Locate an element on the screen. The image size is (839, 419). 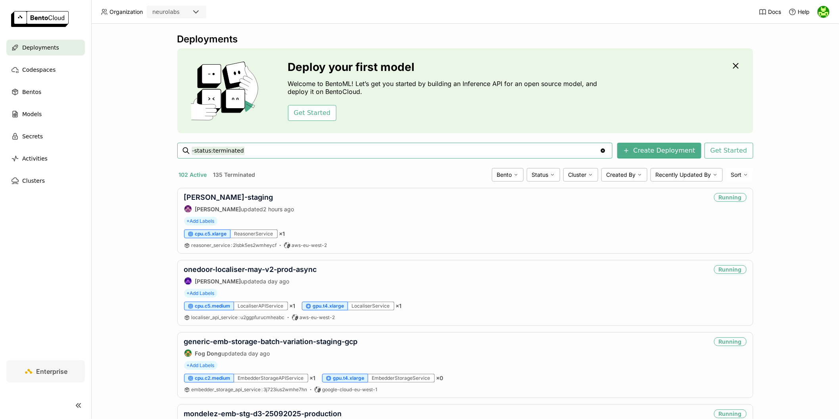
span: Activities is located at coordinates (35, 159).